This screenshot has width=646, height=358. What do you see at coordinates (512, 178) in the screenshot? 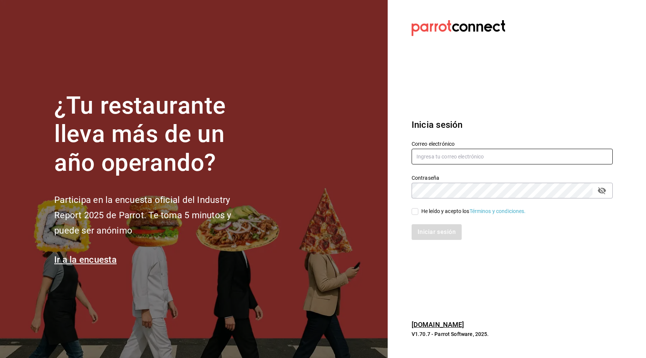
I see `label: Contraseña` at bounding box center [512, 178].